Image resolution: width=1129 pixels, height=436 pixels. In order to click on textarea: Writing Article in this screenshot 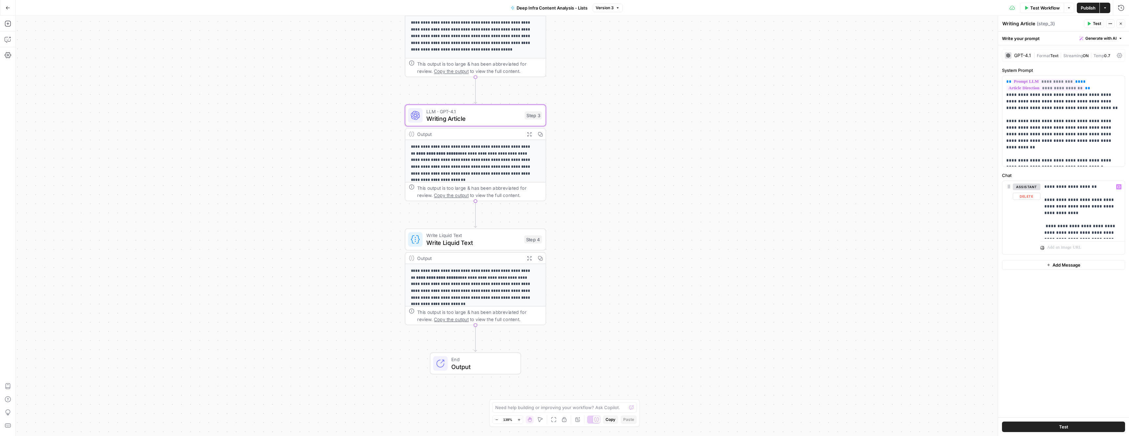, I will do `click(1019, 24)`.